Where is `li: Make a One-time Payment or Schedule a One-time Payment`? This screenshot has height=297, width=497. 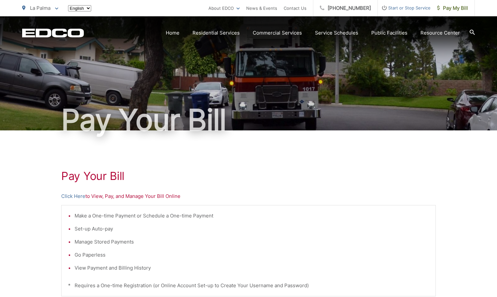 li: Make a One-time Payment or Schedule a One-time Payment is located at coordinates (252, 216).